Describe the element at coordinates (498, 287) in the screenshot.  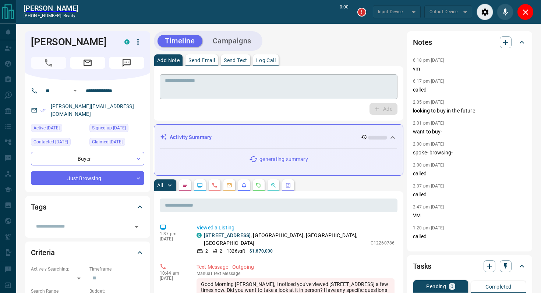
I see `p: Completed` at that location.